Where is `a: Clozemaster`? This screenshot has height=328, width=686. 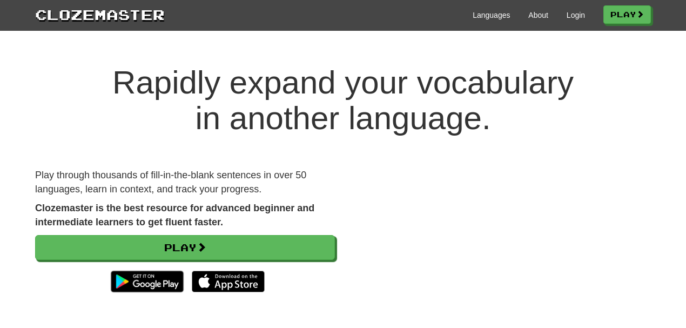 a: Clozemaster is located at coordinates (100, 14).